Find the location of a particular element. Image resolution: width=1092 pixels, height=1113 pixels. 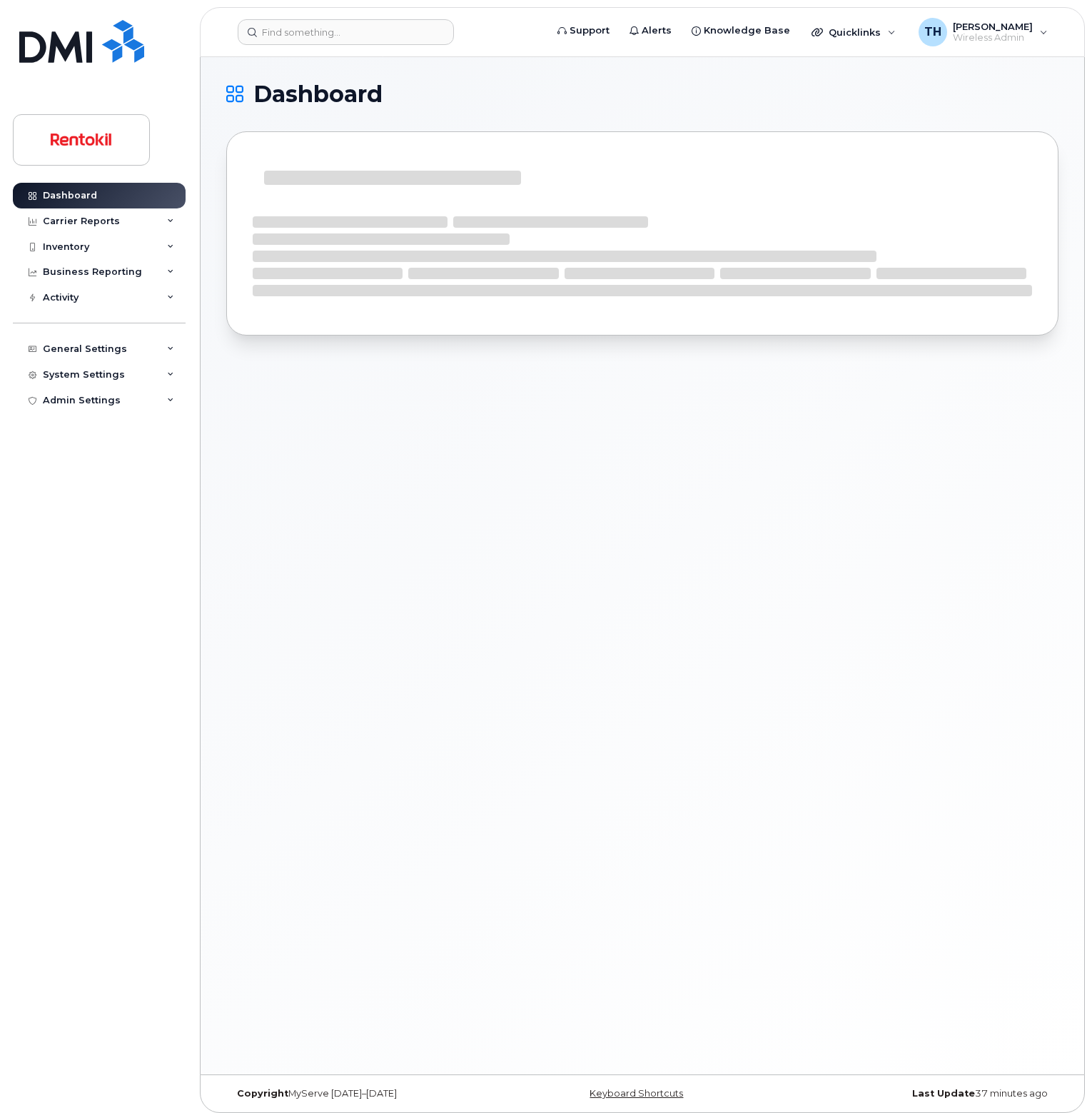

strong: Copyright is located at coordinates (262, 1093).